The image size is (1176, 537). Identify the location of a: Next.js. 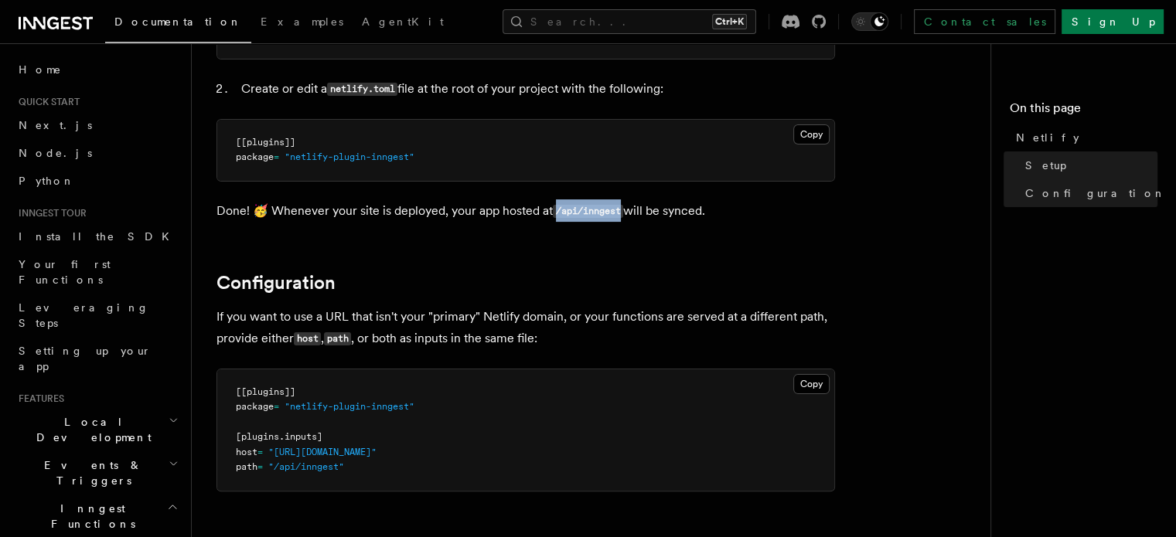
(97, 125).